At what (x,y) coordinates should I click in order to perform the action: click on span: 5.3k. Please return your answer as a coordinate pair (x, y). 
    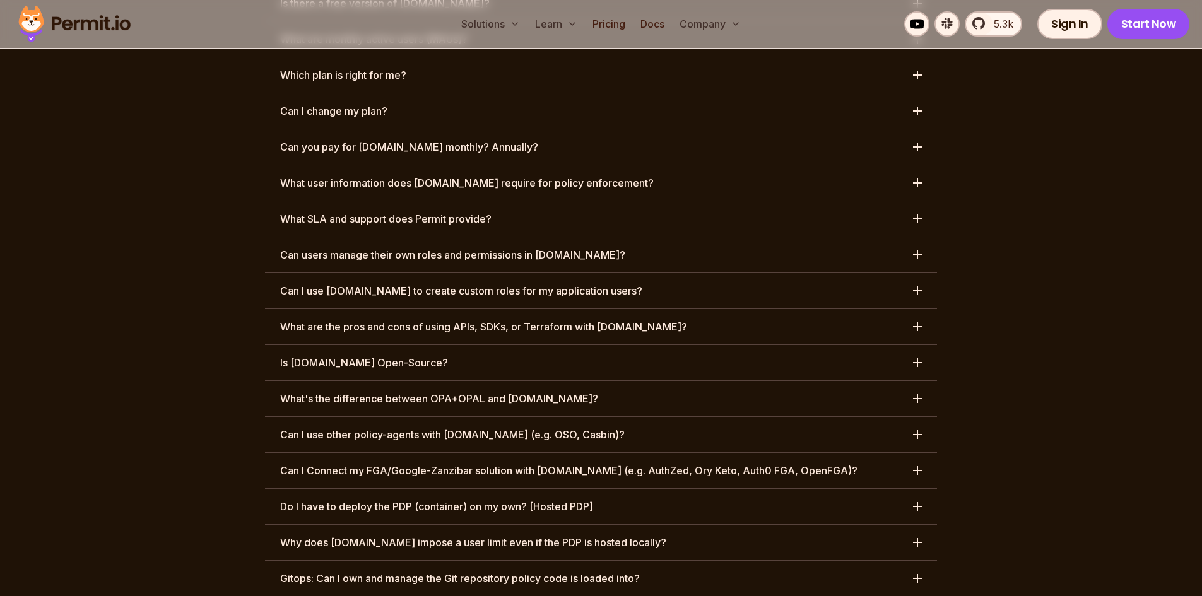
    Looking at the image, I should click on (1000, 24).